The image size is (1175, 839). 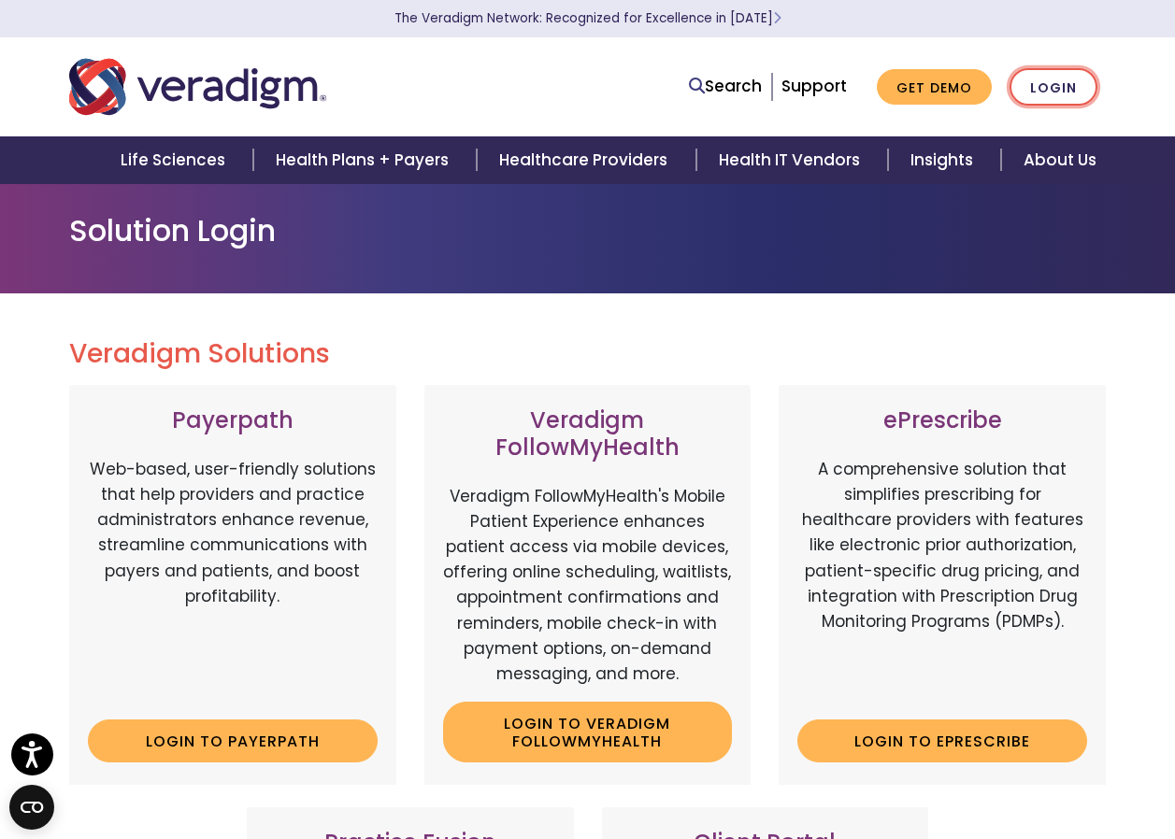 I want to click on h2: Veradigm Solutions, so click(x=588, y=354).